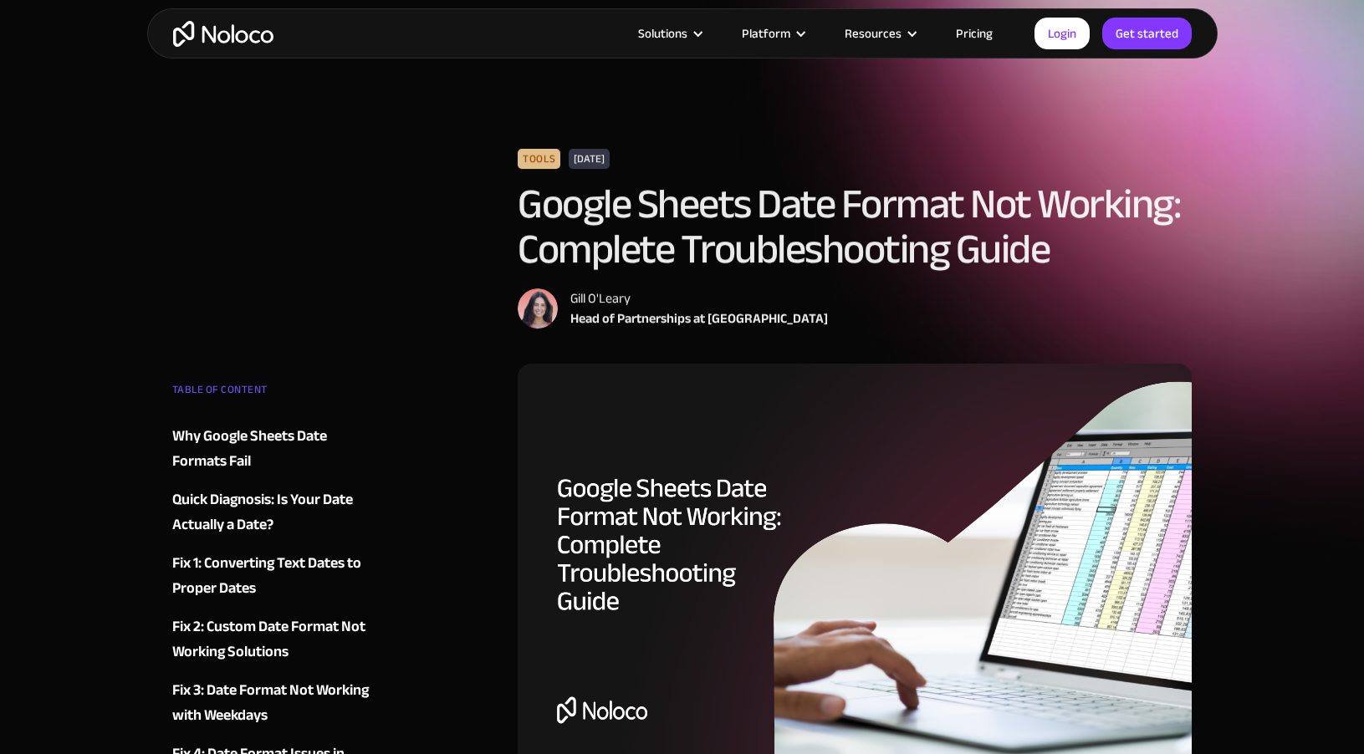 This screenshot has width=1364, height=754. Describe the element at coordinates (539, 159) in the screenshot. I see `div: Tools` at that location.